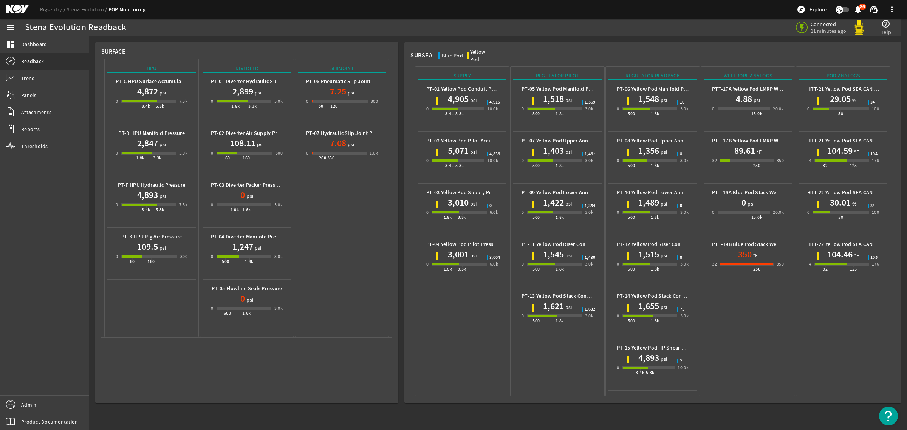  What do you see at coordinates (649, 306) in the screenshot?
I see `h1: 1,655` at bounding box center [649, 306].